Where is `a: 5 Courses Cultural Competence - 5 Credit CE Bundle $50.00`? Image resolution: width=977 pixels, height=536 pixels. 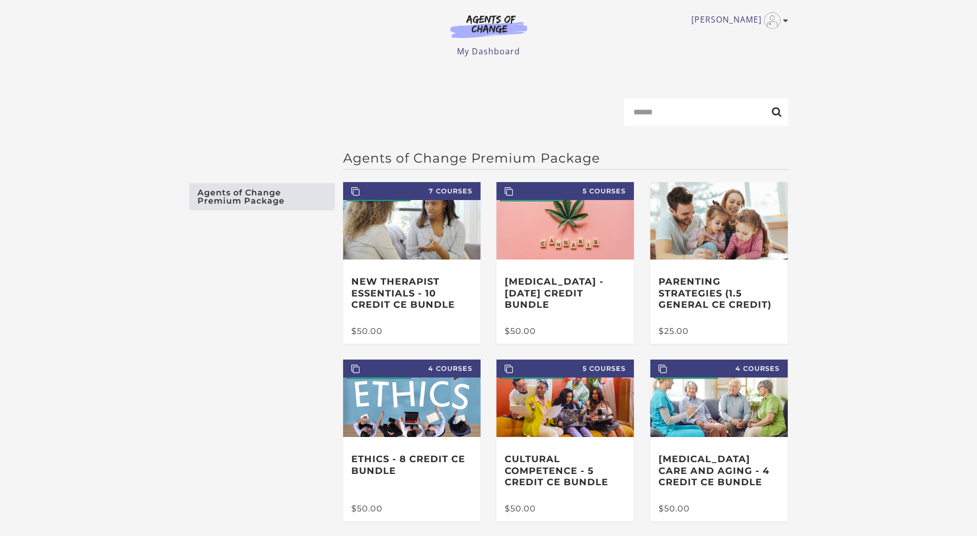 a: 5 Courses Cultural Competence - 5 Credit CE Bundle $50.00 is located at coordinates (565, 440).